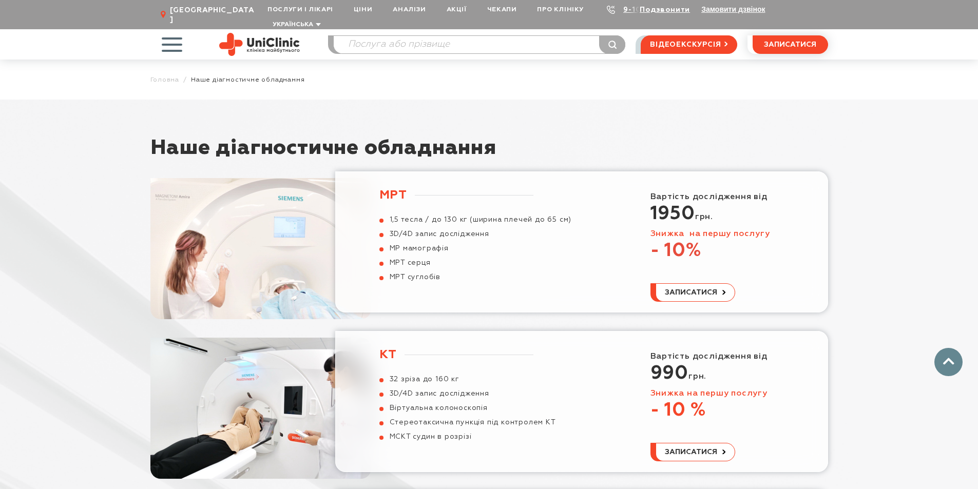 Image resolution: width=978 pixels, height=489 pixels. What do you see at coordinates (665, 10) in the screenshot?
I see `a: Подзвонити` at bounding box center [665, 10].